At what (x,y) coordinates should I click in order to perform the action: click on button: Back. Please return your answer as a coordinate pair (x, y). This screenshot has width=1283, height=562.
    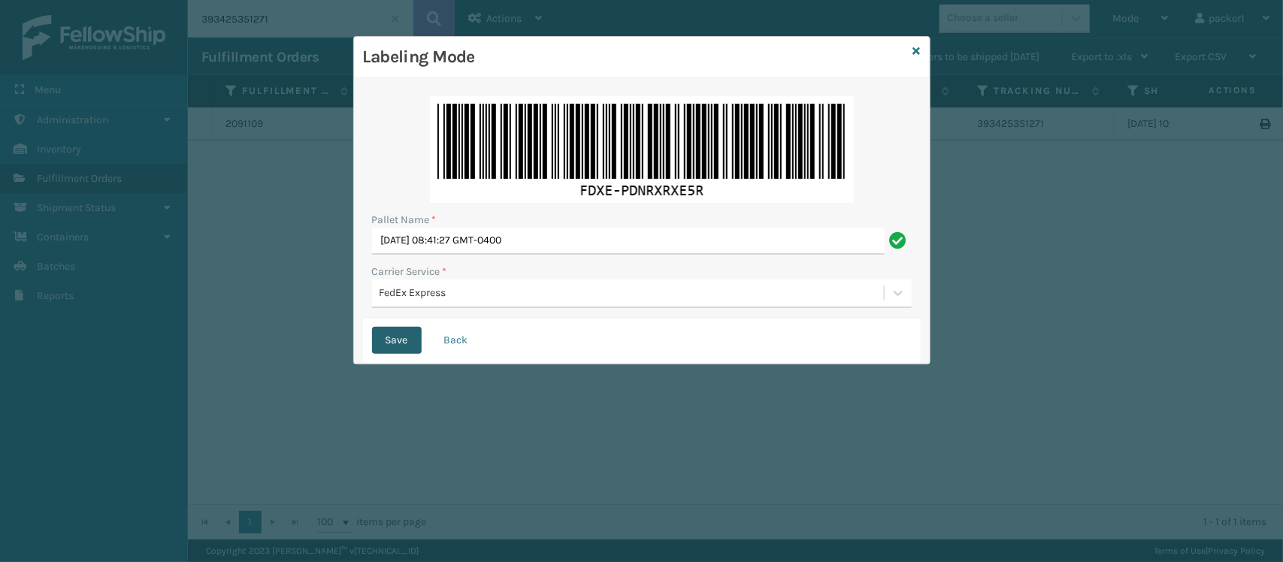
    Looking at the image, I should click on (456, 340).